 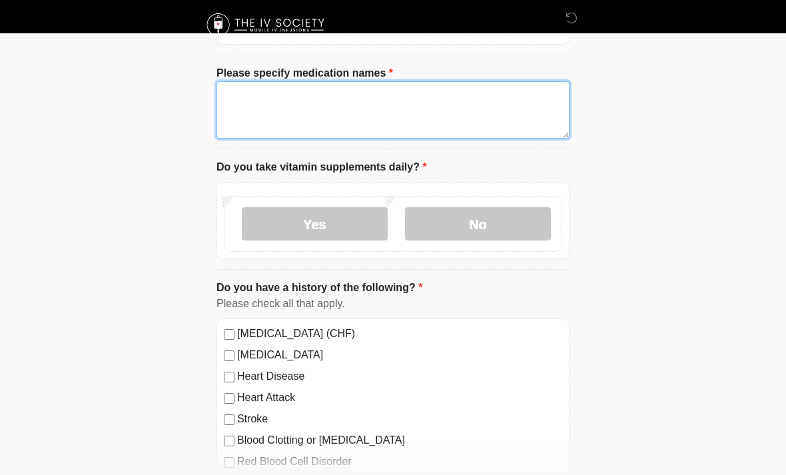 What do you see at coordinates (266, 25) in the screenshot?
I see `img: The IV Society Logo` at bounding box center [266, 25].